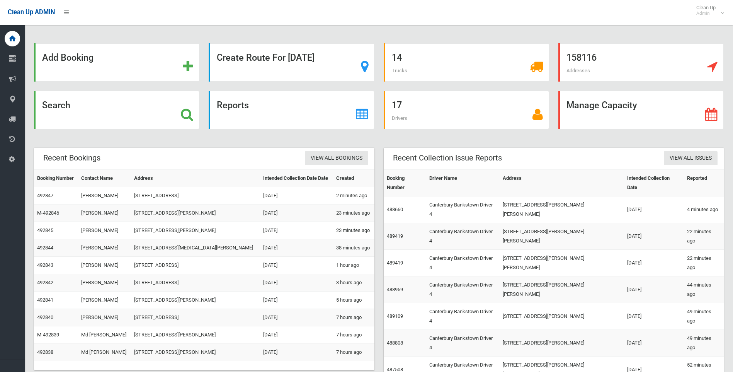  Describe the element at coordinates (45, 230) in the screenshot. I see `a: 492845` at that location.